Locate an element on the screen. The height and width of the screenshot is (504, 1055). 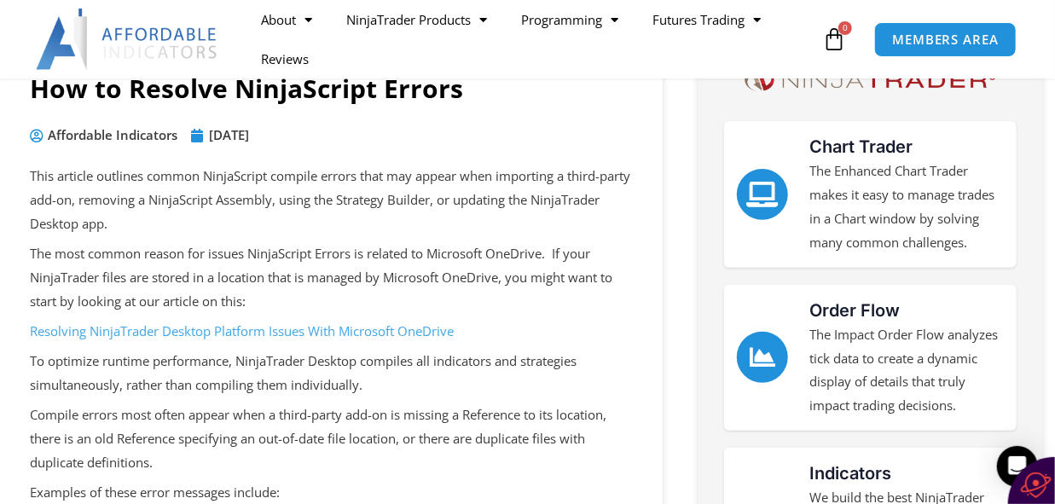
a: Reviews is located at coordinates (285, 59).